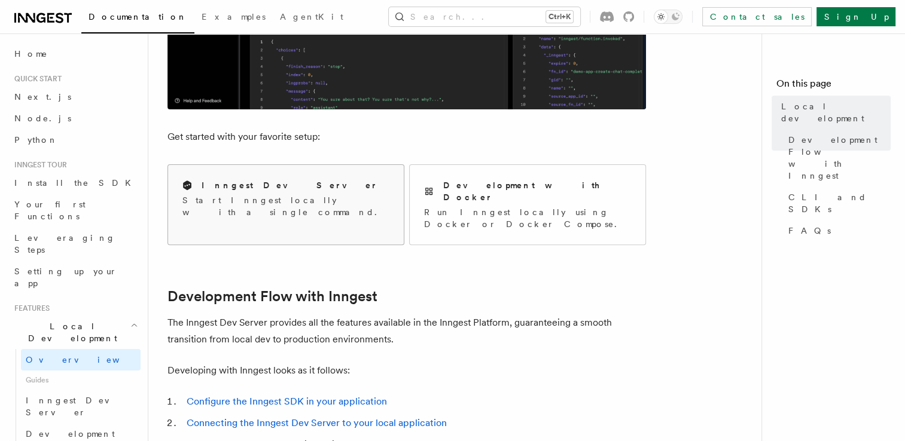 This screenshot has width=905, height=441. Describe the element at coordinates (312, 18) in the screenshot. I see `a: AgentKit` at that location.